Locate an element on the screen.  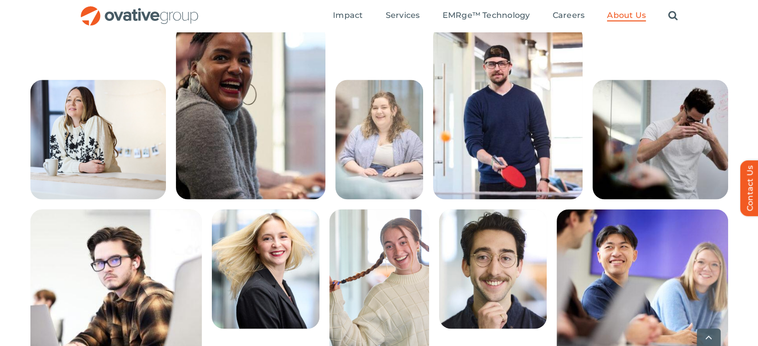
span: Services is located at coordinates (403, 15).